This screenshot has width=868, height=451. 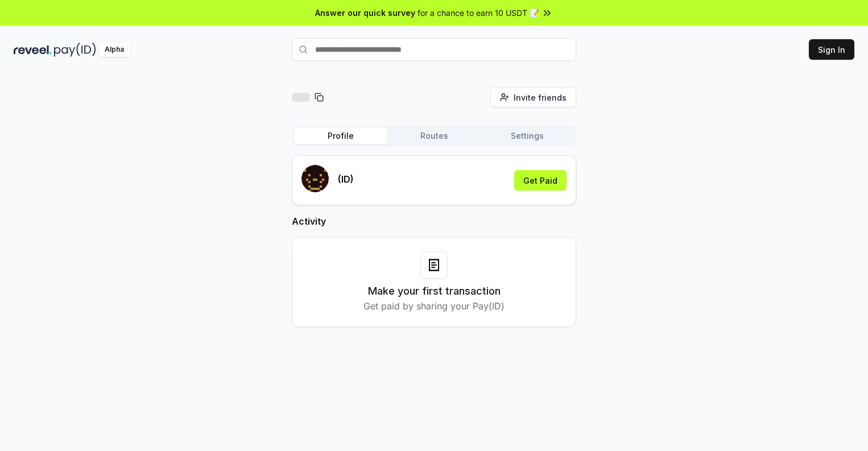 What do you see at coordinates (479, 13) in the screenshot?
I see `span: for a chance to earn 10 USDT 📝` at bounding box center [479, 13].